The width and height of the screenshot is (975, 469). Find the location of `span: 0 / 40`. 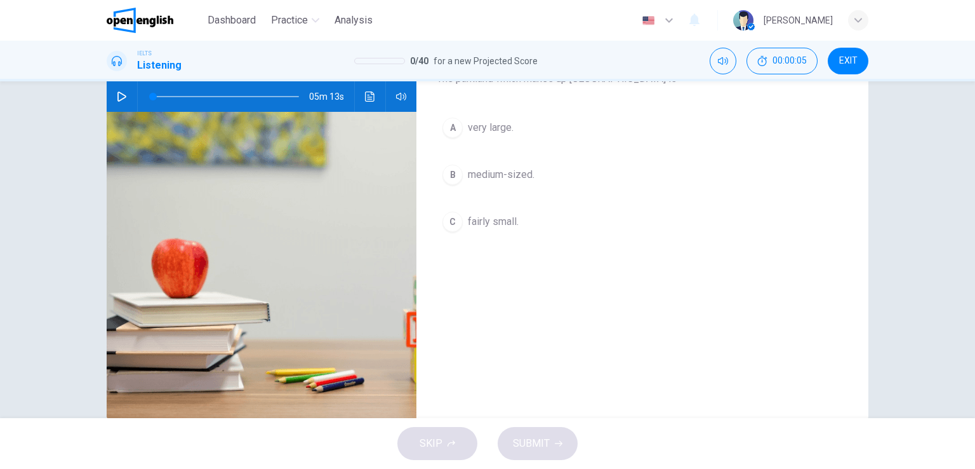

span: 0 / 40 is located at coordinates (419, 61).